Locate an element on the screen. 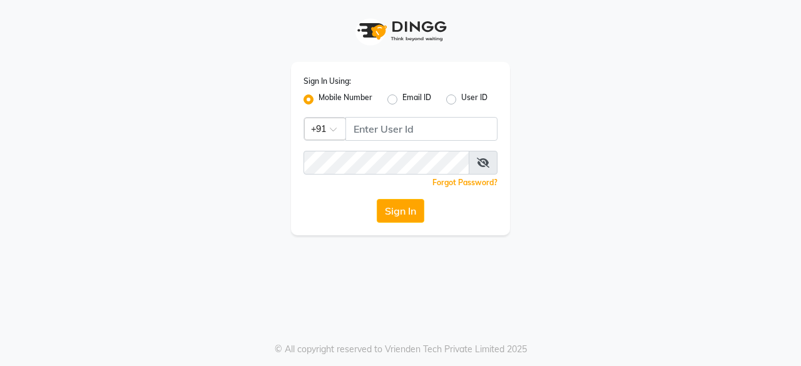 Image resolution: width=801 pixels, height=366 pixels. label: Sign In Using: is located at coordinates (327, 81).